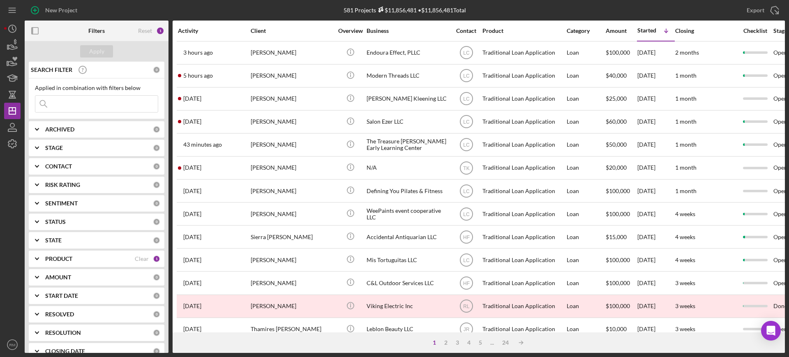 This screenshot has width=789, height=357. What do you see at coordinates (65, 351) in the screenshot?
I see `b: CLOSING DATE` at bounding box center [65, 351].